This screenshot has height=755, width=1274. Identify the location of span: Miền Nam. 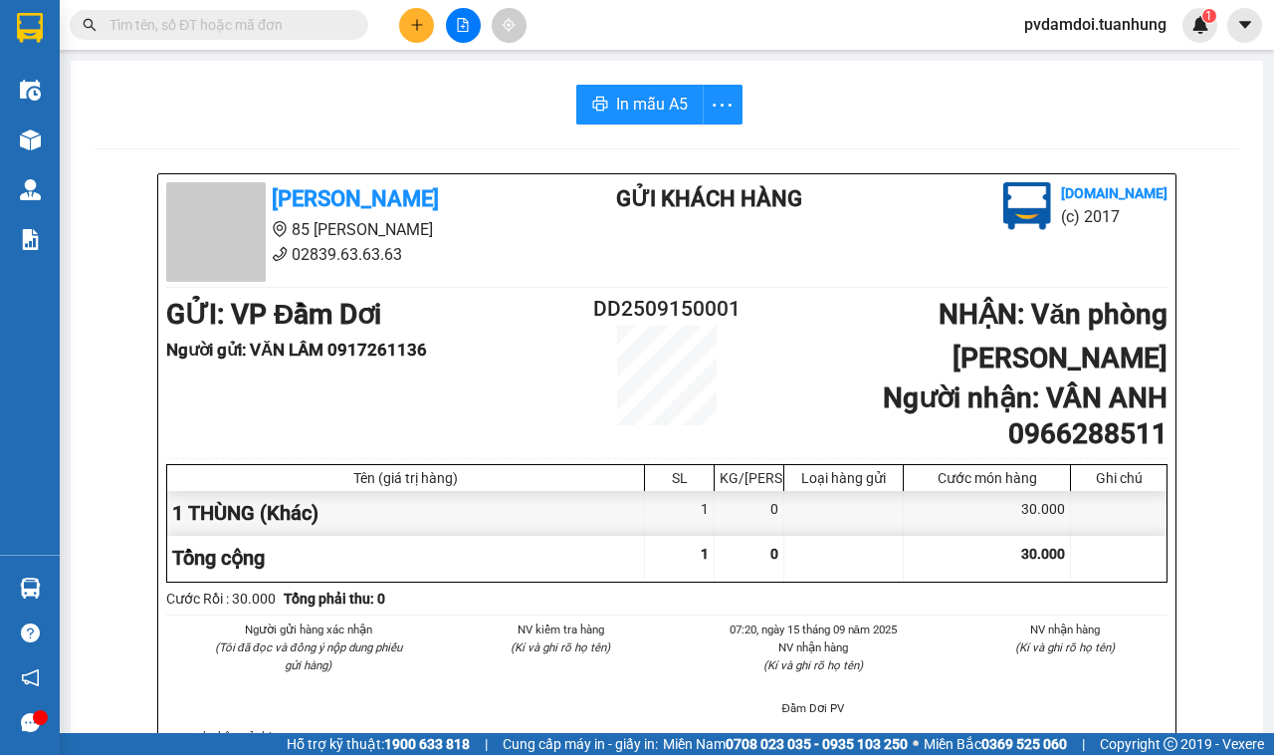
(785, 744).